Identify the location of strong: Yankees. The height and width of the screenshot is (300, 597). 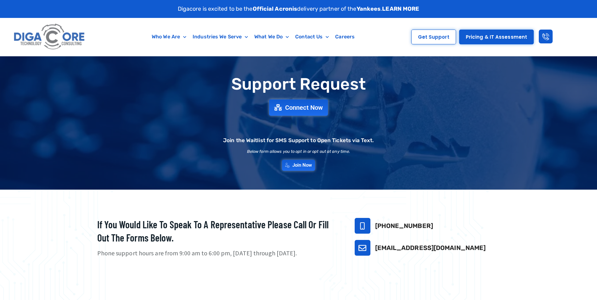
(369, 9).